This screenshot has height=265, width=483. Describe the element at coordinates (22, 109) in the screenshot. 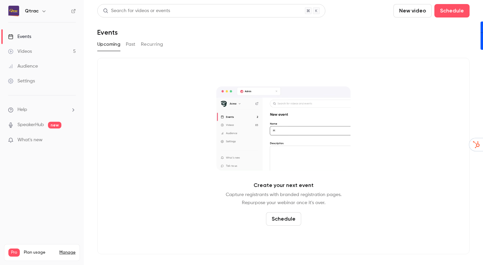

I see `span: Help` at that location.